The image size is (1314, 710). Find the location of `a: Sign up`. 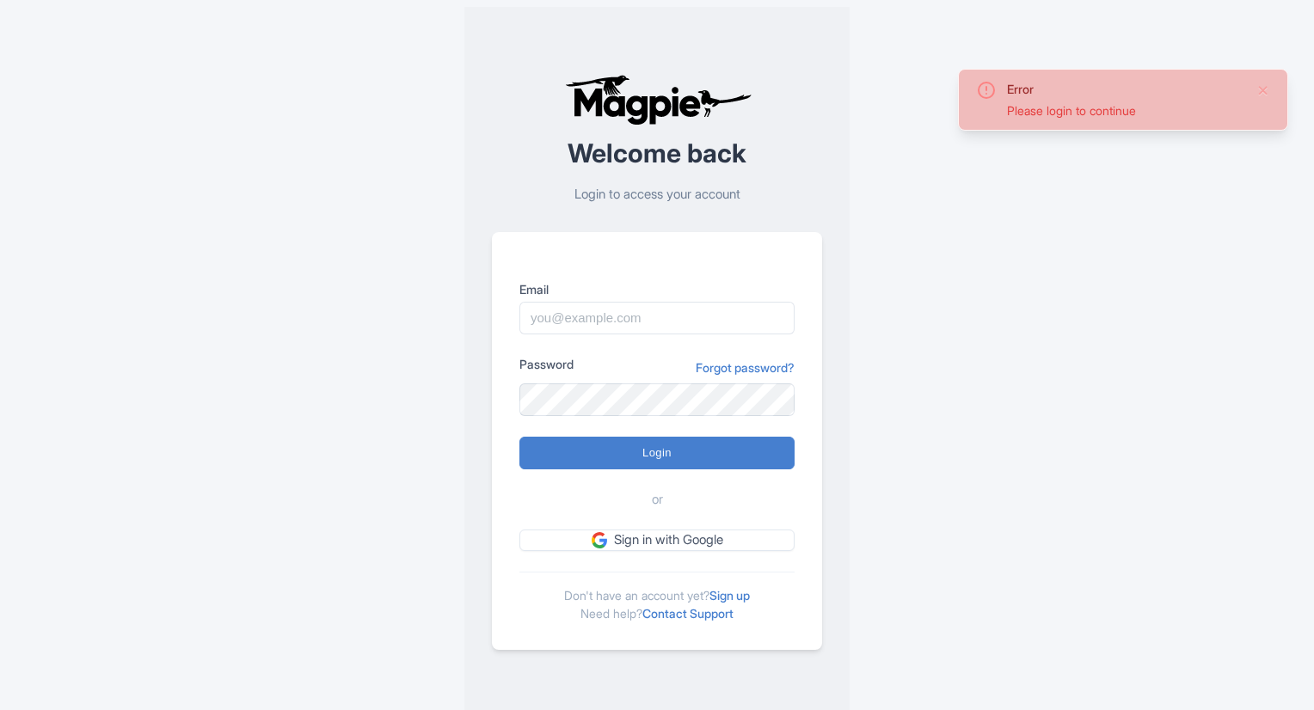

a: Sign up is located at coordinates (729, 595).